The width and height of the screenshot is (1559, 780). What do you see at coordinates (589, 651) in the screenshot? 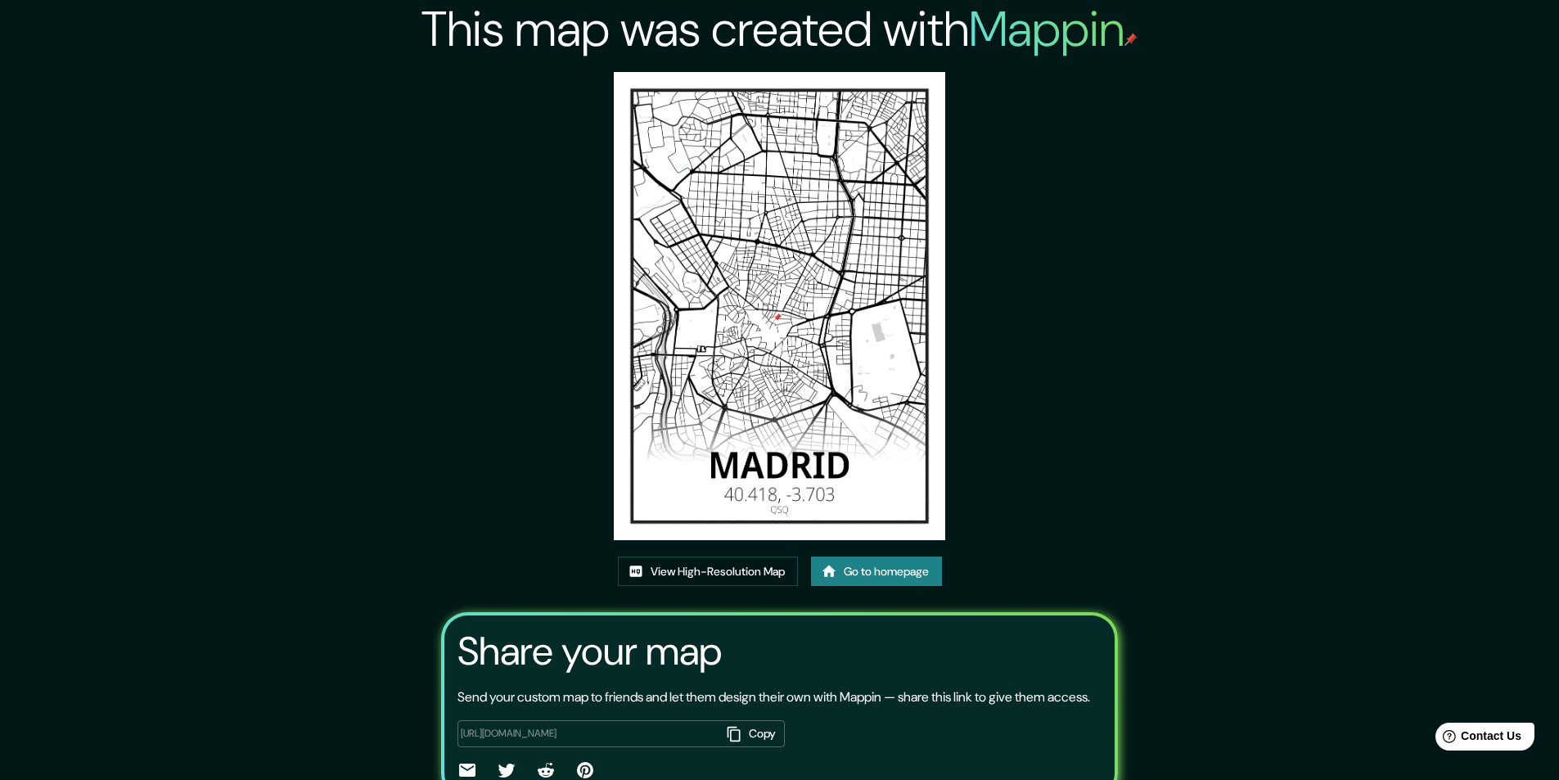
I see `h3: Share your map` at bounding box center [589, 651].